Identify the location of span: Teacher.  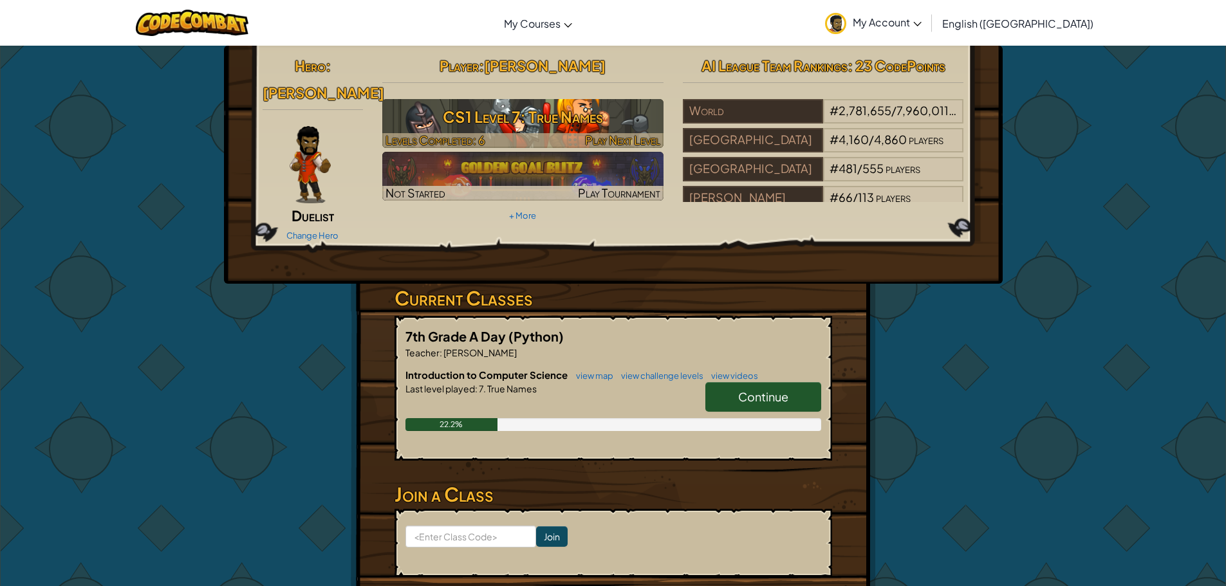
(422, 353).